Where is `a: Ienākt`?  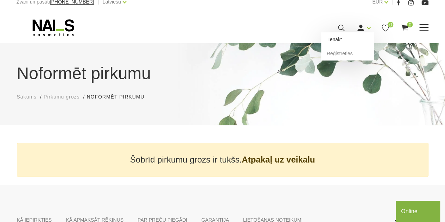 a: Ienākt is located at coordinates (348, 39).